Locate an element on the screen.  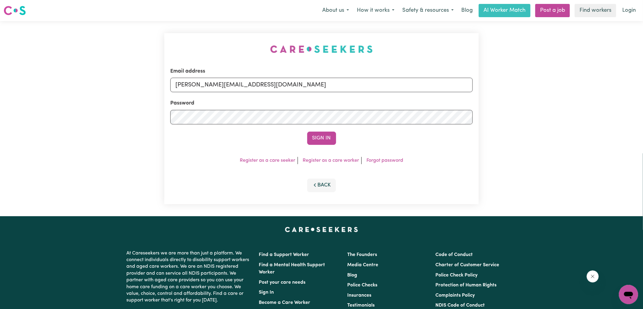
a: Insurances is located at coordinates (359, 295).